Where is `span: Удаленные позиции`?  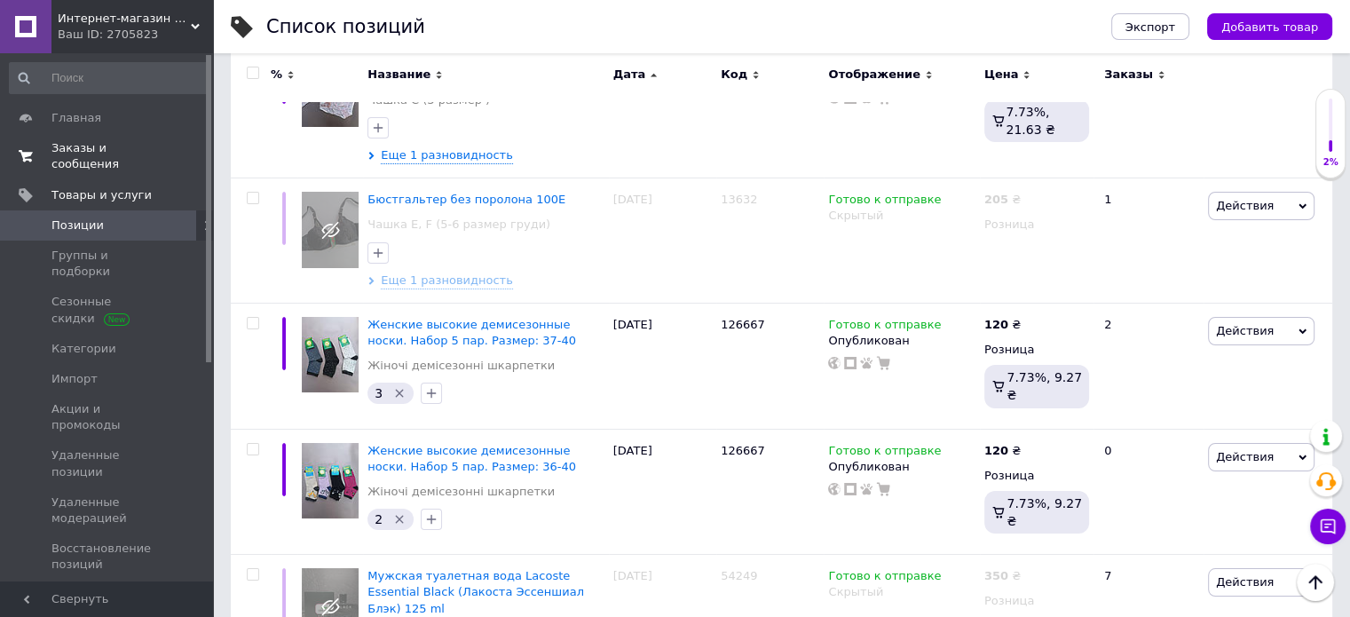 span: Удаленные позиции is located at coordinates (107, 463).